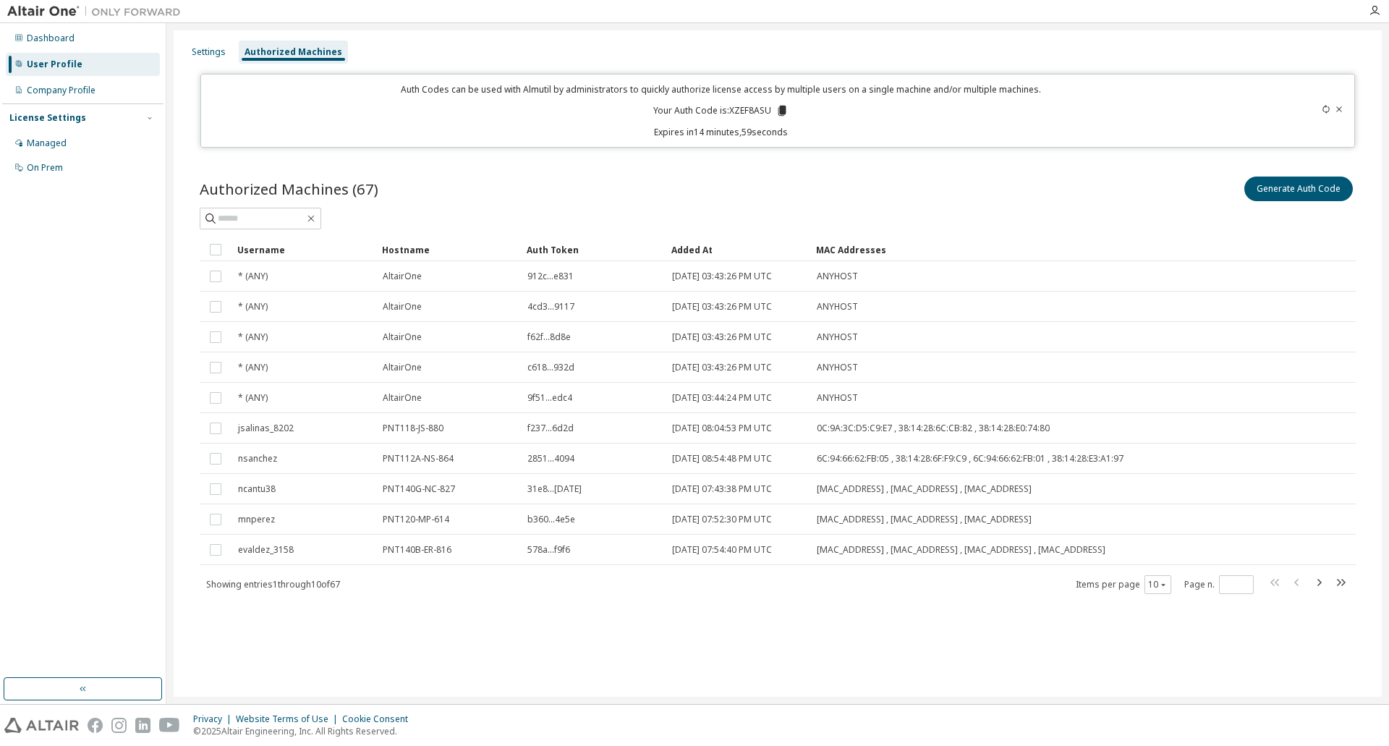  What do you see at coordinates (1299, 189) in the screenshot?
I see `button: Generate Auth Code` at bounding box center [1299, 189].